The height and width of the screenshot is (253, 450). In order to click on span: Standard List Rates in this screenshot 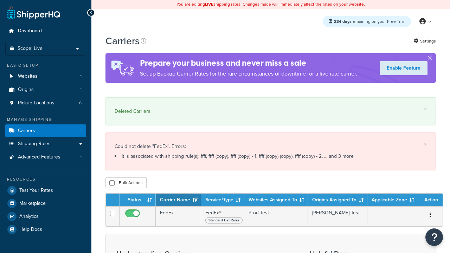, I will do `click(224, 220)`.